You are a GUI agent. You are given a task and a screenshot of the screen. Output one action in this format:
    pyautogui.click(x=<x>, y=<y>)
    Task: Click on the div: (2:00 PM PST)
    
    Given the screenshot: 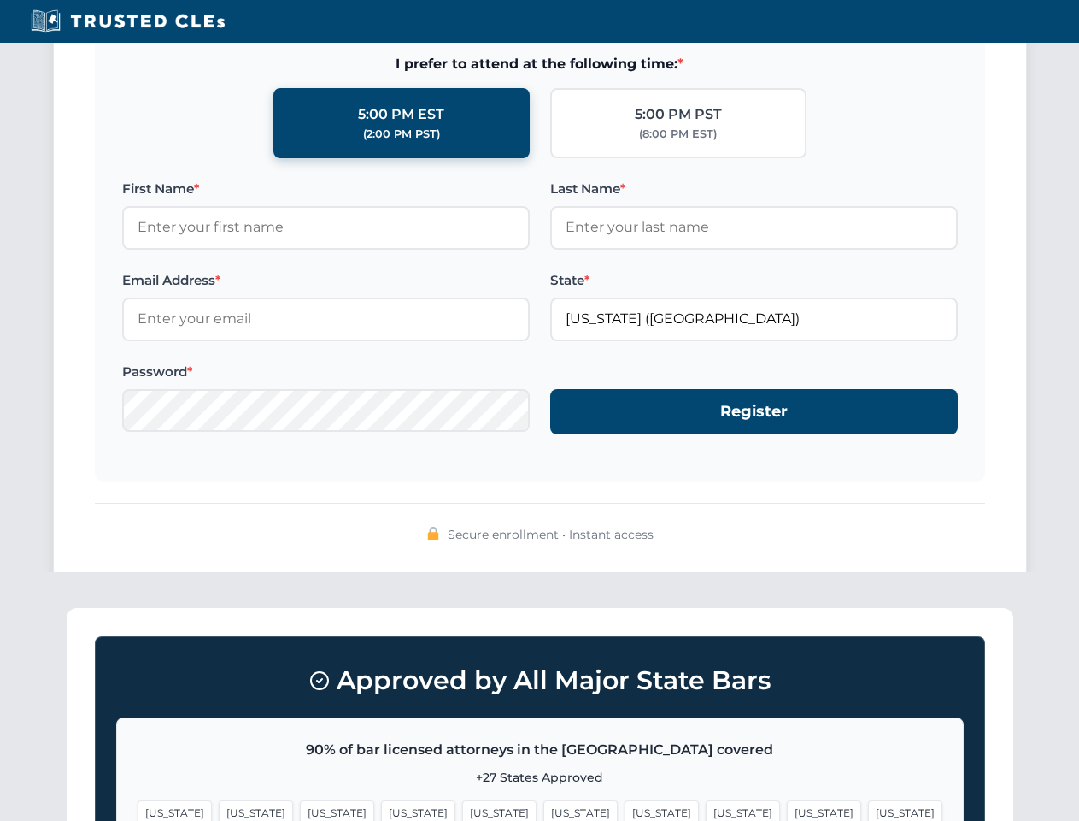 What is the action you would take?
    pyautogui.click(x=402, y=134)
    